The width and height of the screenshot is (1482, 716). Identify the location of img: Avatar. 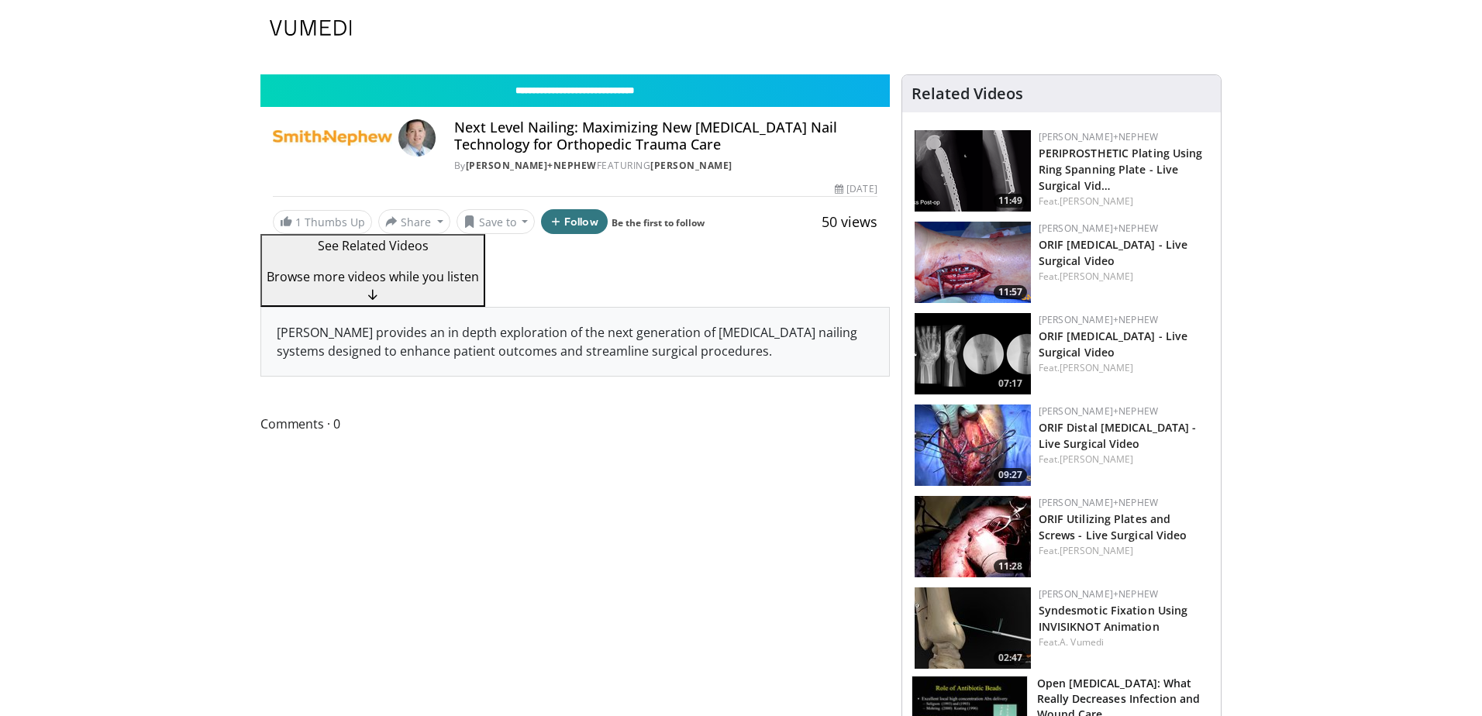
(417, 138).